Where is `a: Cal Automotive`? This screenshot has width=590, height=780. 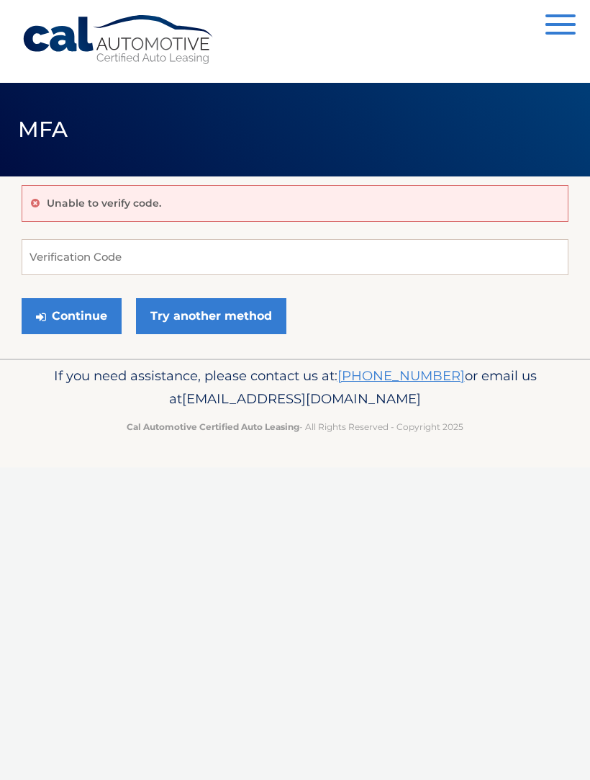 a: Cal Automotive is located at coordinates (119, 40).